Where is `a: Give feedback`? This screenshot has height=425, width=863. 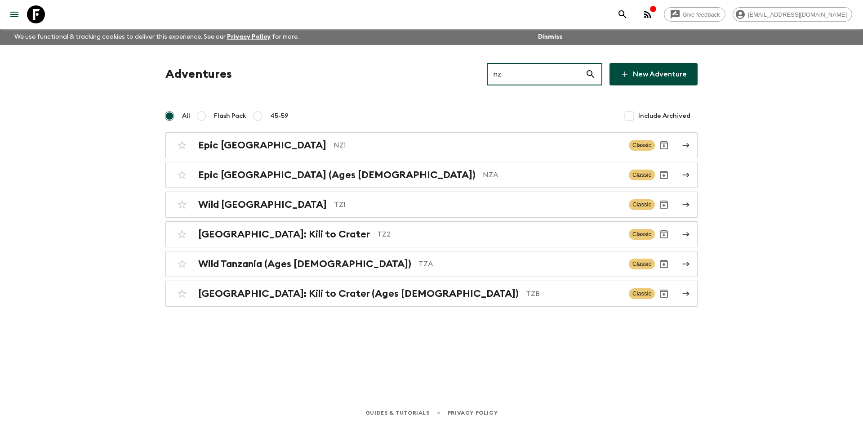 a: Give feedback is located at coordinates (694, 14).